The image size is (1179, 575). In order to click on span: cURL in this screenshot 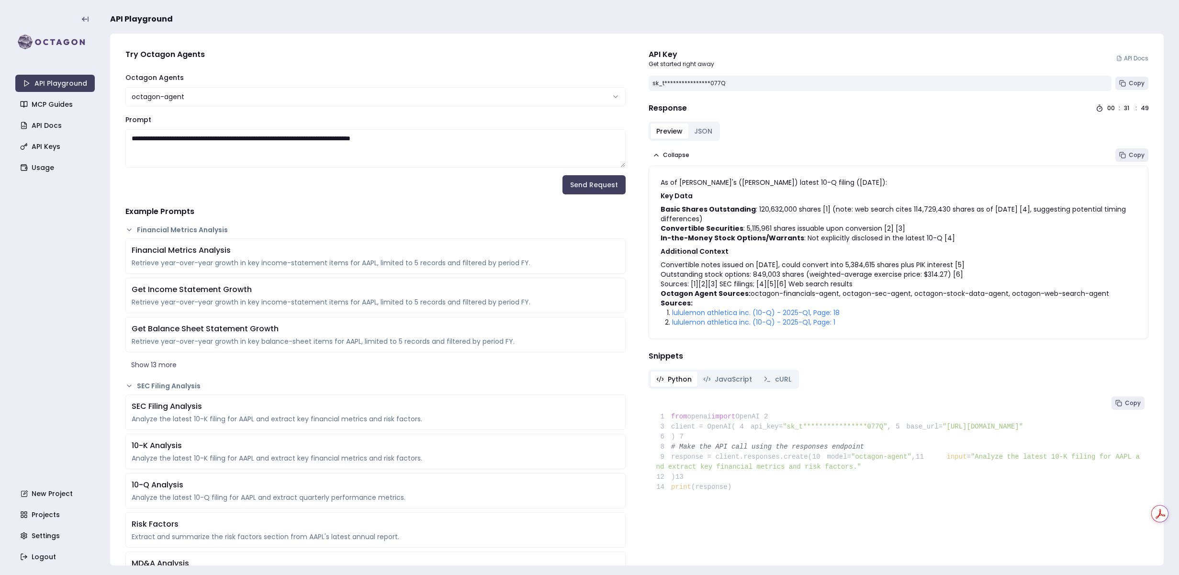, I will do `click(783, 379)`.